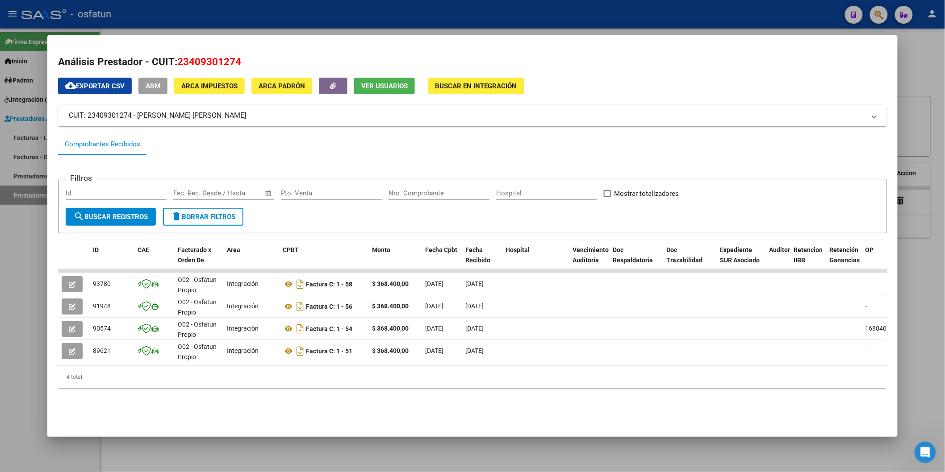  What do you see at coordinates (282, 86) in the screenshot?
I see `button: ARCA Padrón` at bounding box center [282, 86].